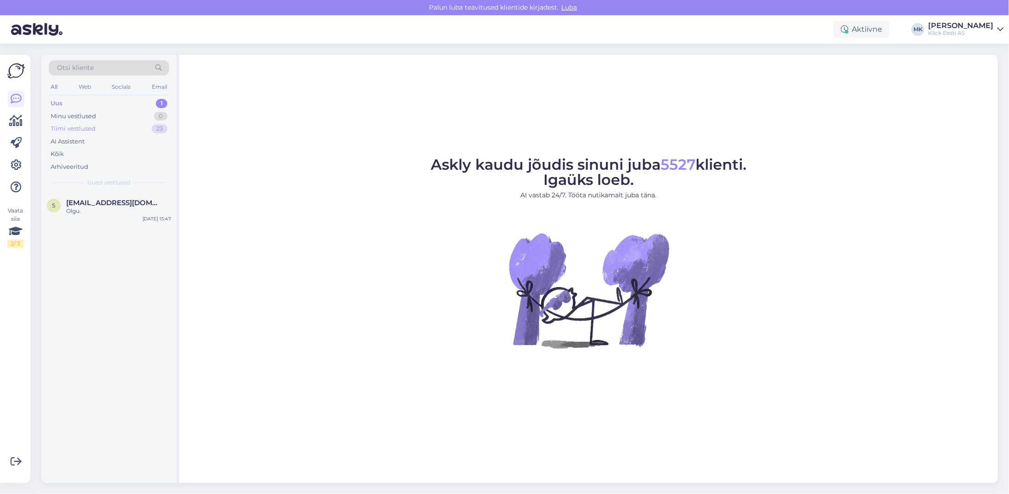 This screenshot has width=1009, height=494. I want to click on span: 5527, so click(678, 164).